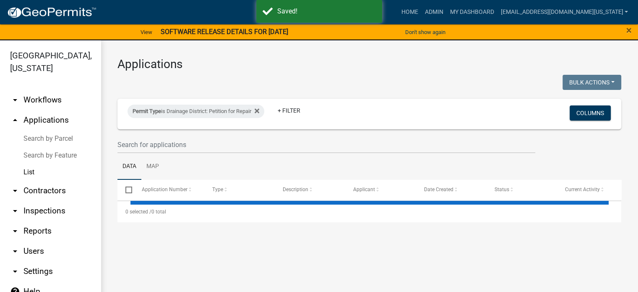  Describe the element at coordinates (364, 189) in the screenshot. I see `span: Applicant` at that location.